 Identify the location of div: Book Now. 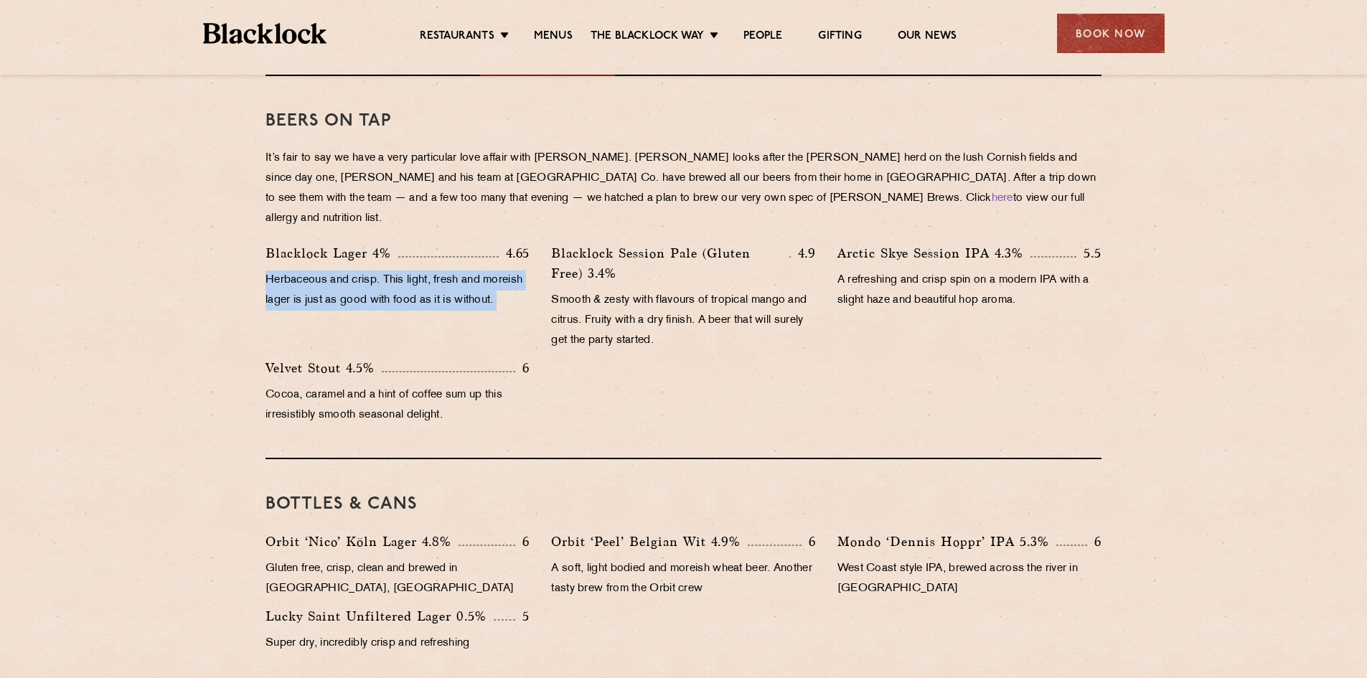
(1111, 33).